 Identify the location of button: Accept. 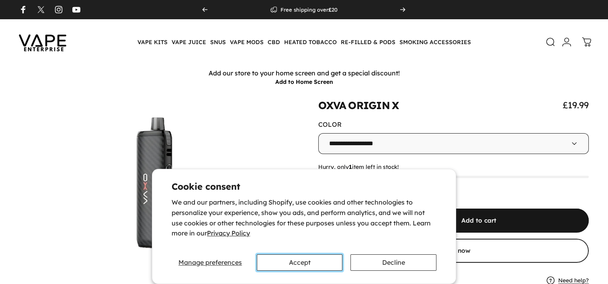
(299, 263).